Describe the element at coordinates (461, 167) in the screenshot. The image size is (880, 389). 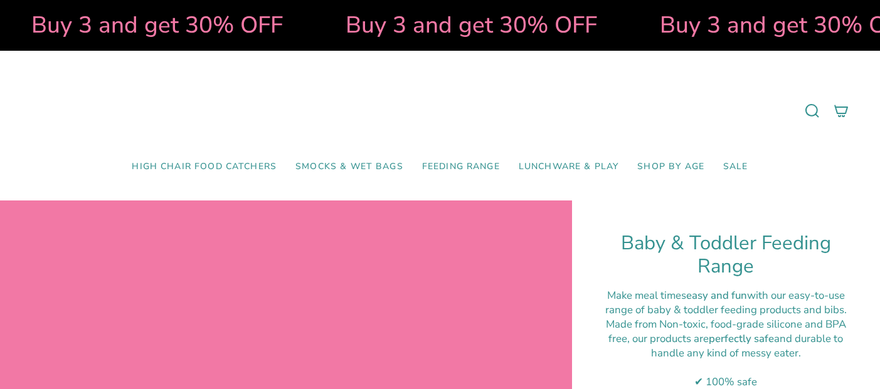
I see `a: Feeding Range` at that location.